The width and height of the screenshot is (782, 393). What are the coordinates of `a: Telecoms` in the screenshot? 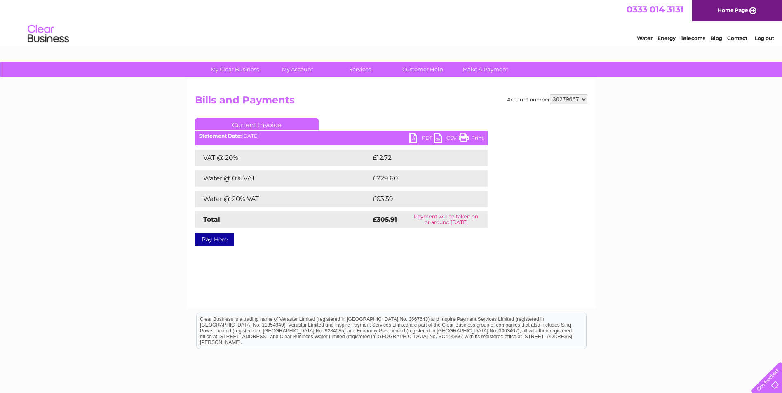 It's located at (693, 38).